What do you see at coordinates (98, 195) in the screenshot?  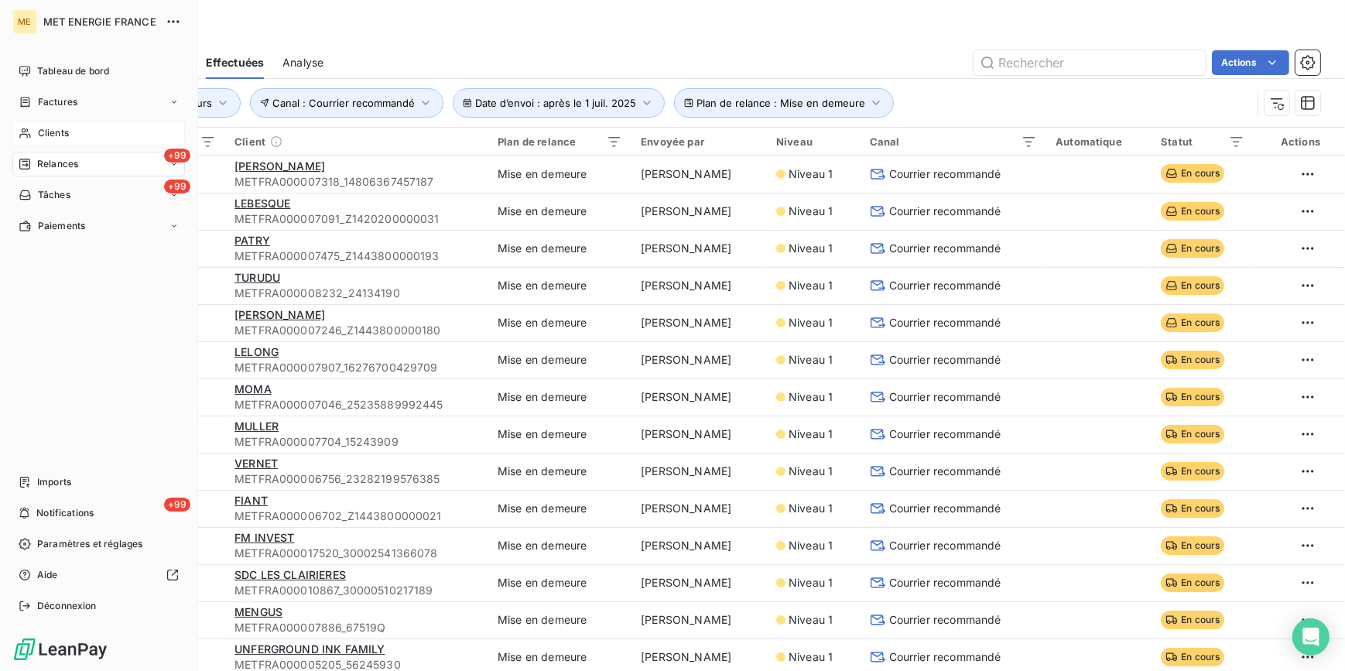 I see `a: +99Tâches` at bounding box center [98, 195].